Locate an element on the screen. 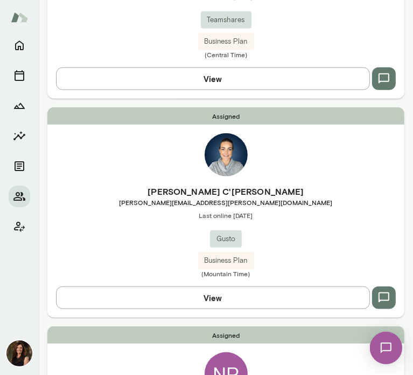 Image resolution: width=413 pixels, height=375 pixels. button: Members is located at coordinates (19, 196).